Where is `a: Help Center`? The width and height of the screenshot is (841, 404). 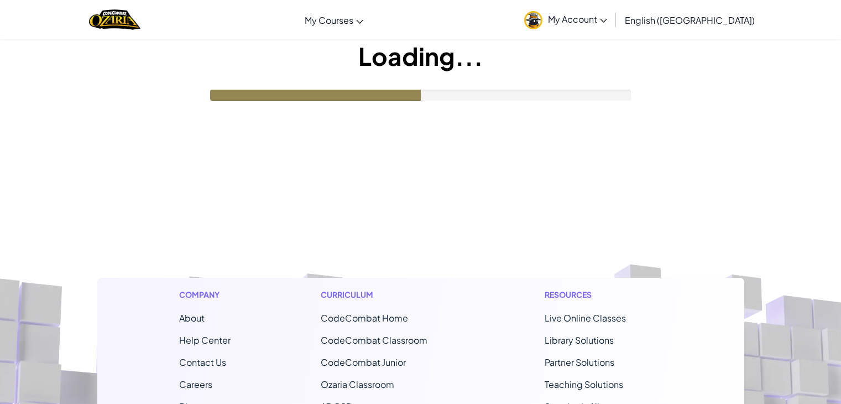
a: Help Center is located at coordinates (205, 340).